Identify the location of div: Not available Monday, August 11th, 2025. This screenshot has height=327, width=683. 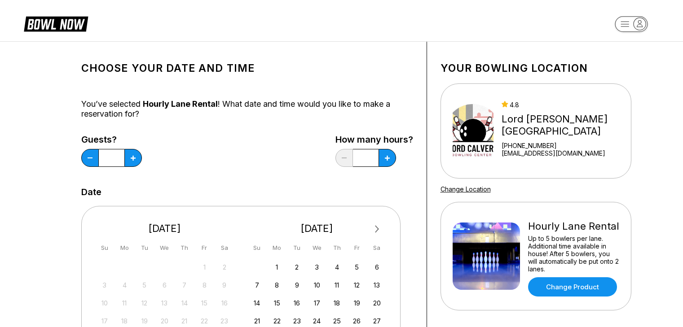
(124, 303).